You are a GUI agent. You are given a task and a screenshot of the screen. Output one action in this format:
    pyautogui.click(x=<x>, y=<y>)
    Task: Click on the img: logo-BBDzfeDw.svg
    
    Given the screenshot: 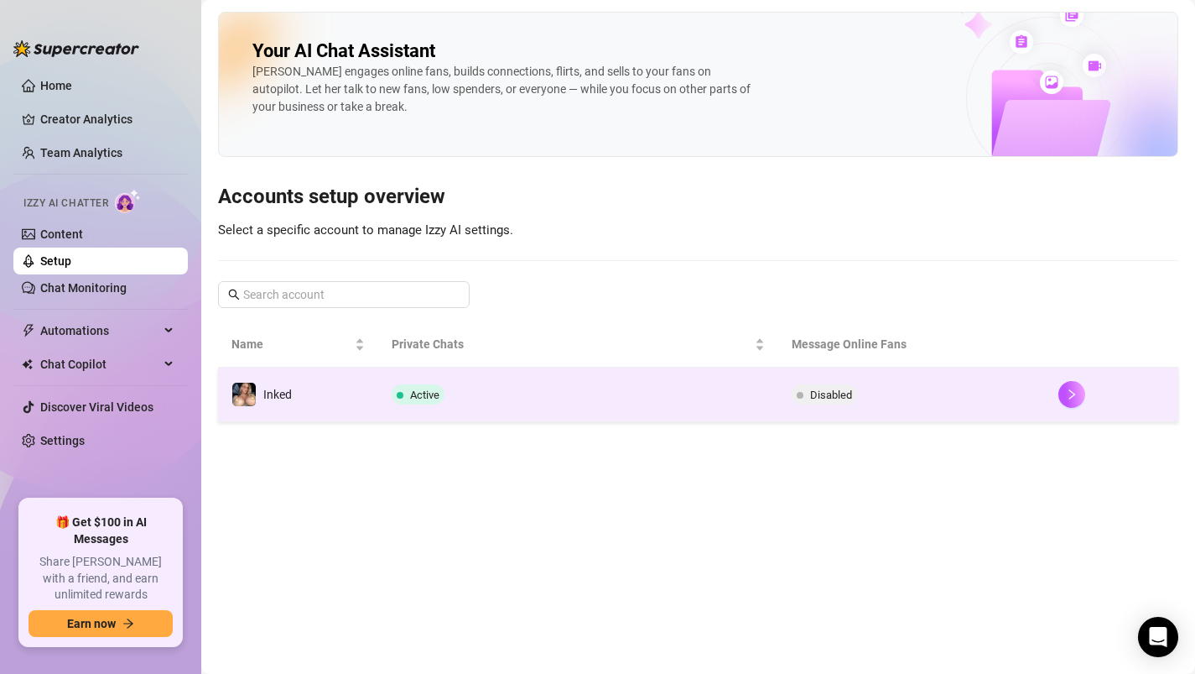 What is the action you would take?
    pyautogui.click(x=76, y=49)
    